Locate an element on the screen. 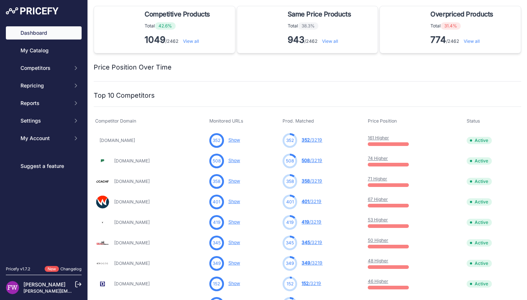 The width and height of the screenshot is (527, 300). a: 352/3219 is located at coordinates (312, 140).